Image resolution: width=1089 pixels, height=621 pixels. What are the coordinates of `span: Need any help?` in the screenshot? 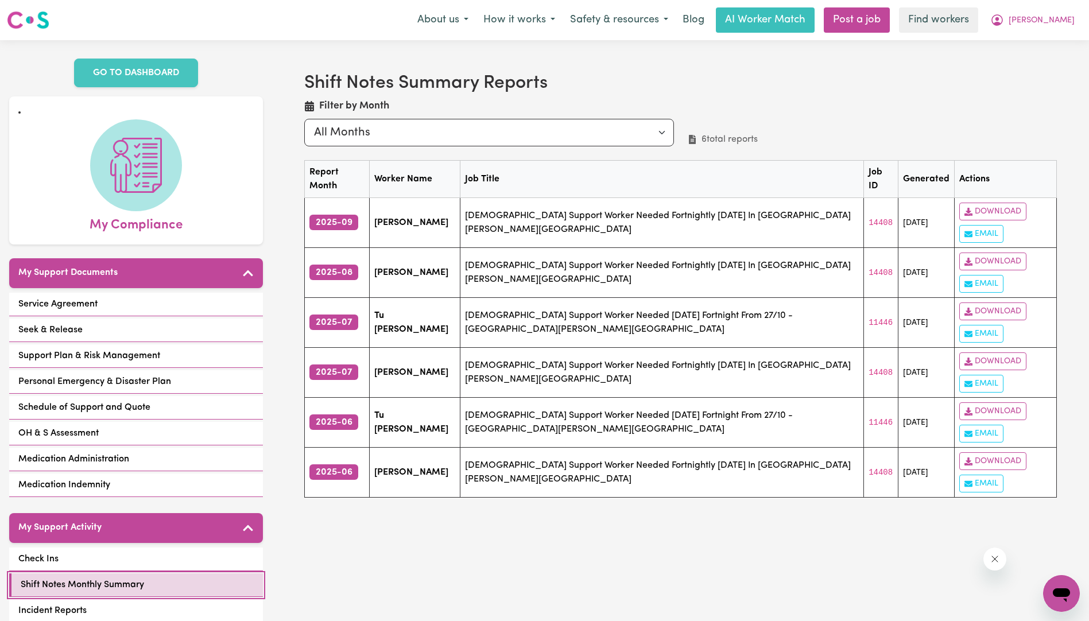 It's located at (38, 13).